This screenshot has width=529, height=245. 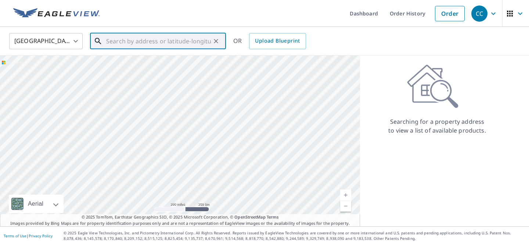 I want to click on p: Searching for a property address to view a list of available products., so click(x=437, y=126).